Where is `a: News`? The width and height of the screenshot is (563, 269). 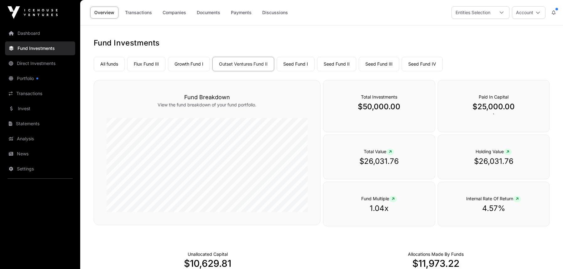 a: News is located at coordinates (40, 154).